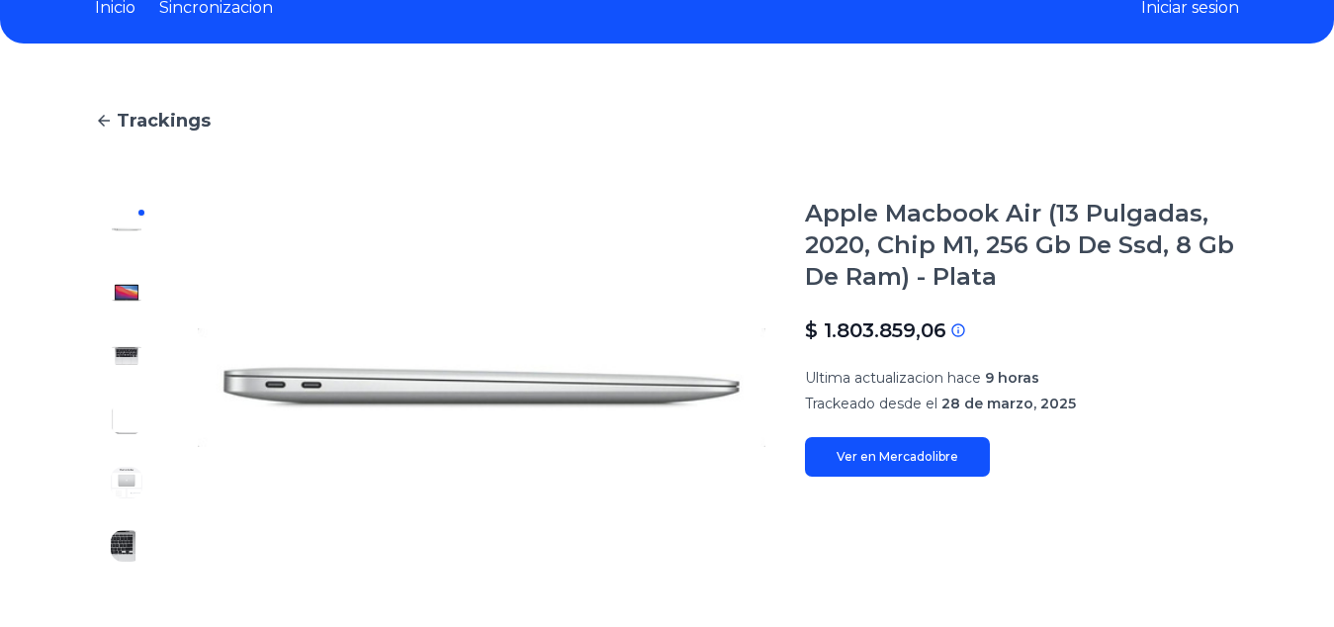 This screenshot has height=627, width=1334. Describe the element at coordinates (1012, 378) in the screenshot. I see `span: 9 horas` at that location.